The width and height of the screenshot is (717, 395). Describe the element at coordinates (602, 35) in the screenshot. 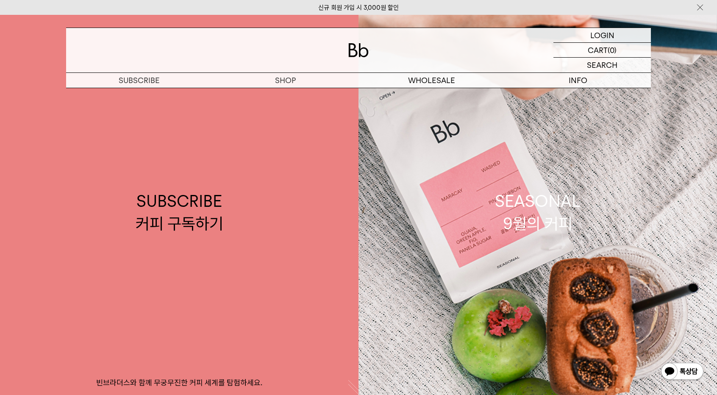

I see `p: LOGIN` at that location.